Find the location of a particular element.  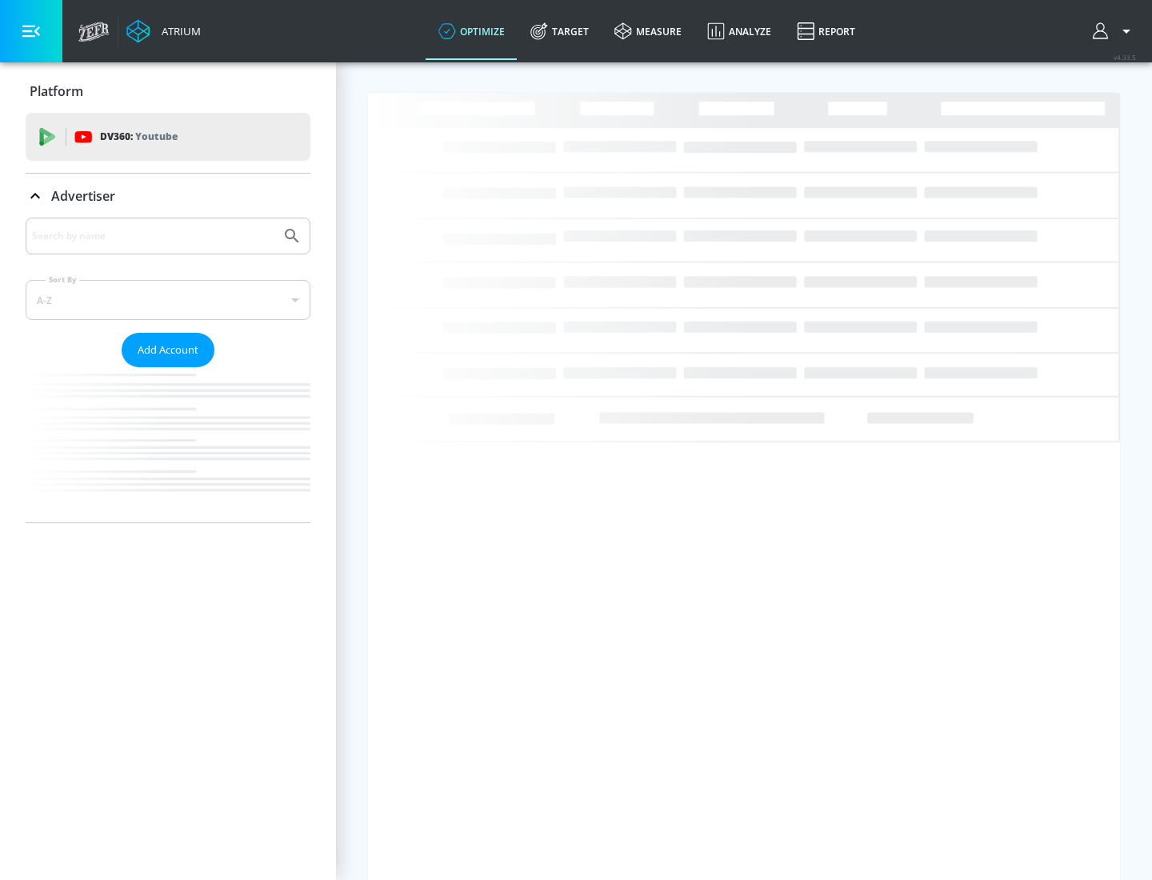

p: Advertiser is located at coordinates (83, 196).